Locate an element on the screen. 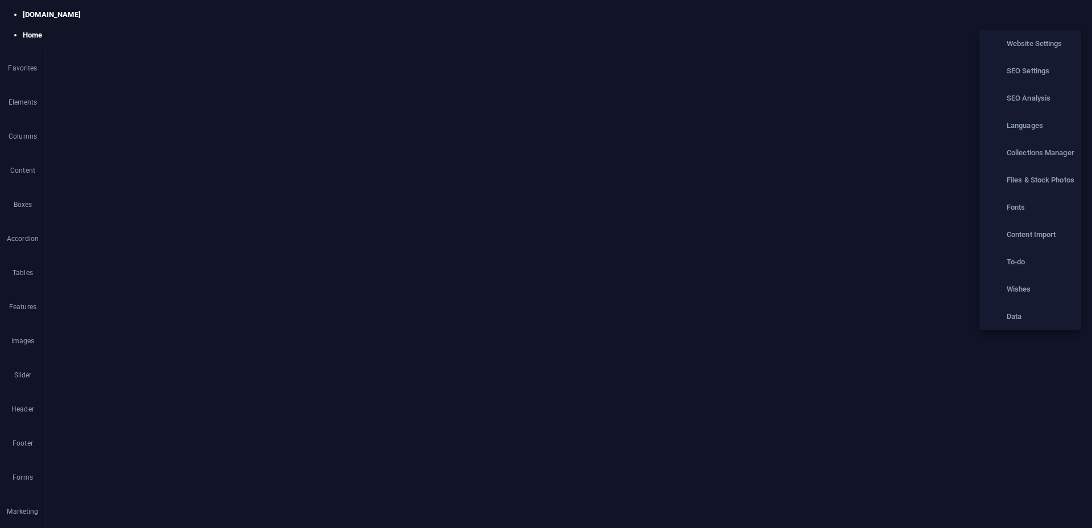  h6: Content Import is located at coordinates (1040, 235).